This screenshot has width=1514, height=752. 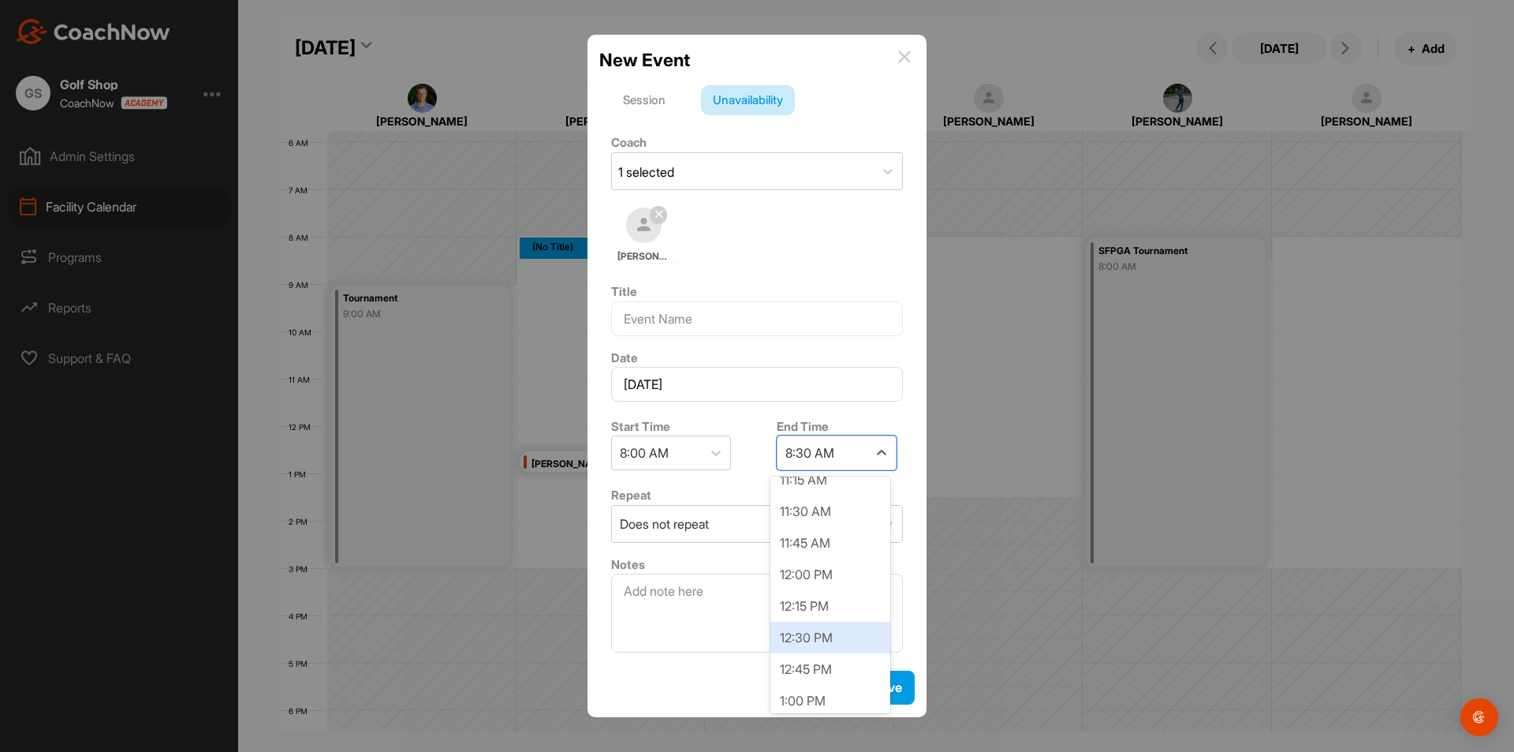 What do you see at coordinates (830, 543) in the screenshot?
I see `div: 11:45 AM` at bounding box center [830, 543].